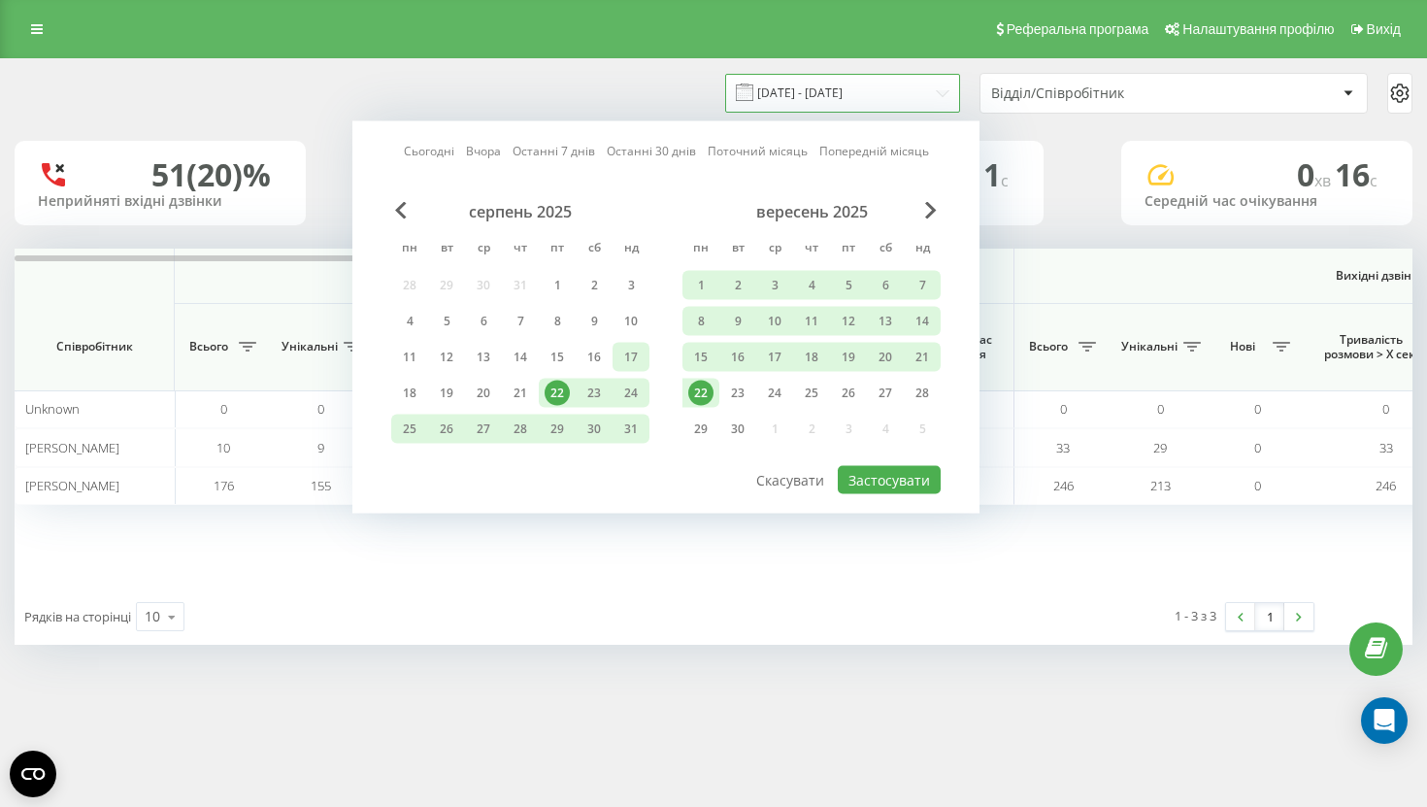  Describe the element at coordinates (738, 393) in the screenshot. I see `div: вт 23 вер 2025 р.` at that location.